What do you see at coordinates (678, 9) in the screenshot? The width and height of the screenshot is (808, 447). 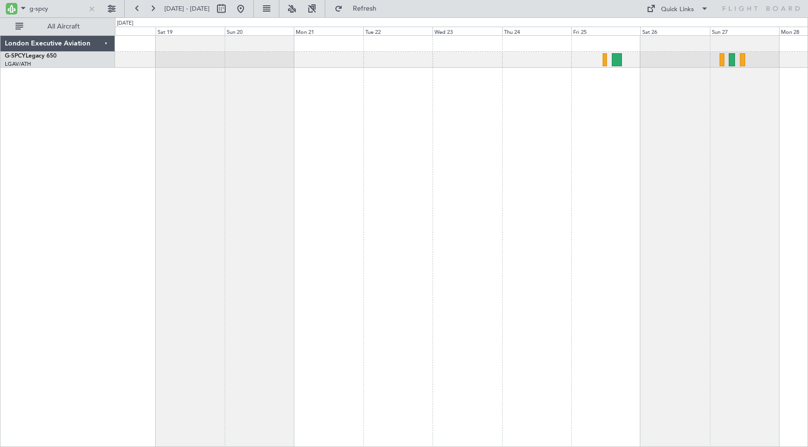 I see `button: Quick Links` at bounding box center [678, 9].